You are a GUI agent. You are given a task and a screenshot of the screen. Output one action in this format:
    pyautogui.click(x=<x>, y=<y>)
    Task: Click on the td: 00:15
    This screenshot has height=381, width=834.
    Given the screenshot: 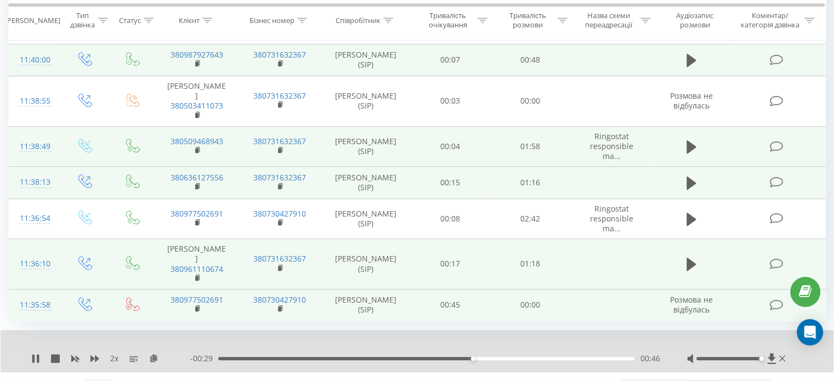 What is the action you would take?
    pyautogui.click(x=450, y=183)
    